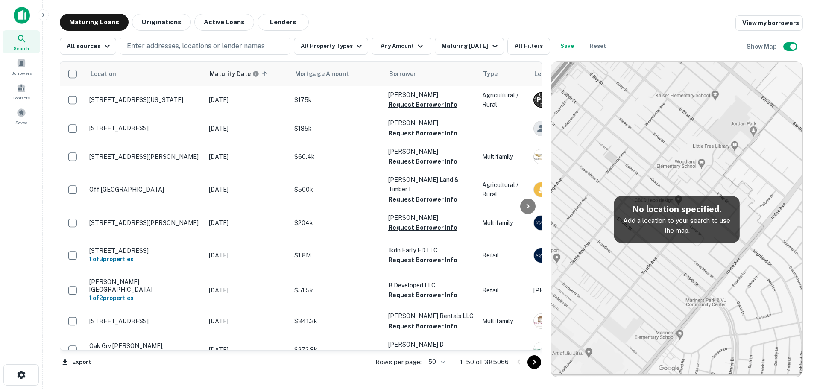 Image resolution: width=820 pixels, height=389 pixels. What do you see at coordinates (21, 67) in the screenshot?
I see `a: Borrowers` at bounding box center [21, 67].